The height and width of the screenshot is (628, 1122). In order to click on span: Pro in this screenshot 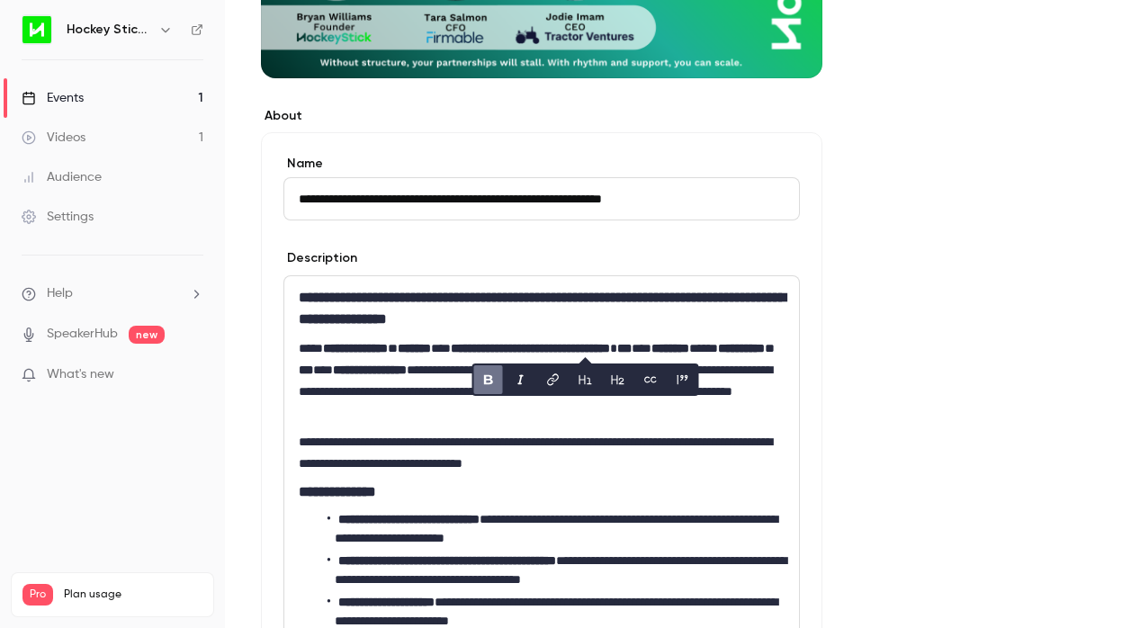, I will do `click(38, 595)`.